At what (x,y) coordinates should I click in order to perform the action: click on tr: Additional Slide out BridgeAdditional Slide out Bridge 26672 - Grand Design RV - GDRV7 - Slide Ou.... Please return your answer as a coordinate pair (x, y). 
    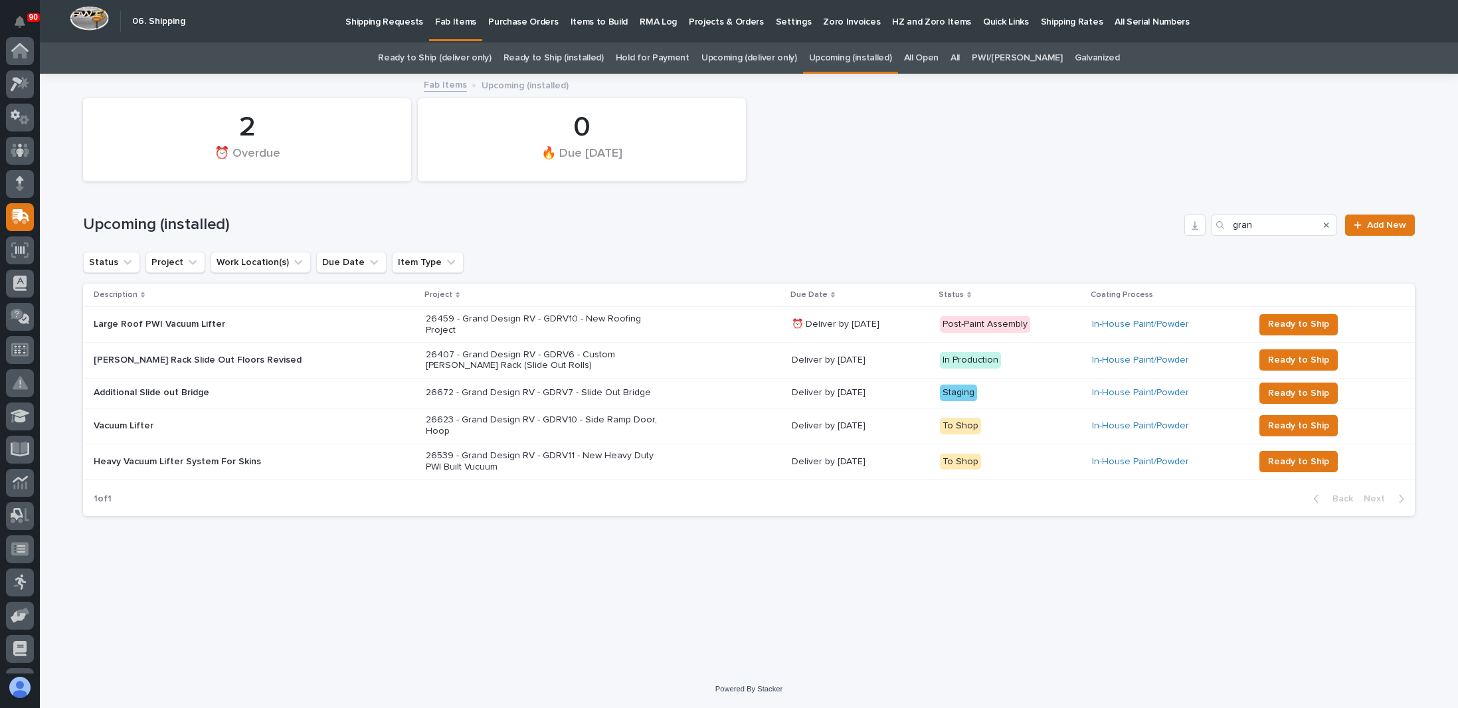
    Looking at the image, I should click on (749, 393).